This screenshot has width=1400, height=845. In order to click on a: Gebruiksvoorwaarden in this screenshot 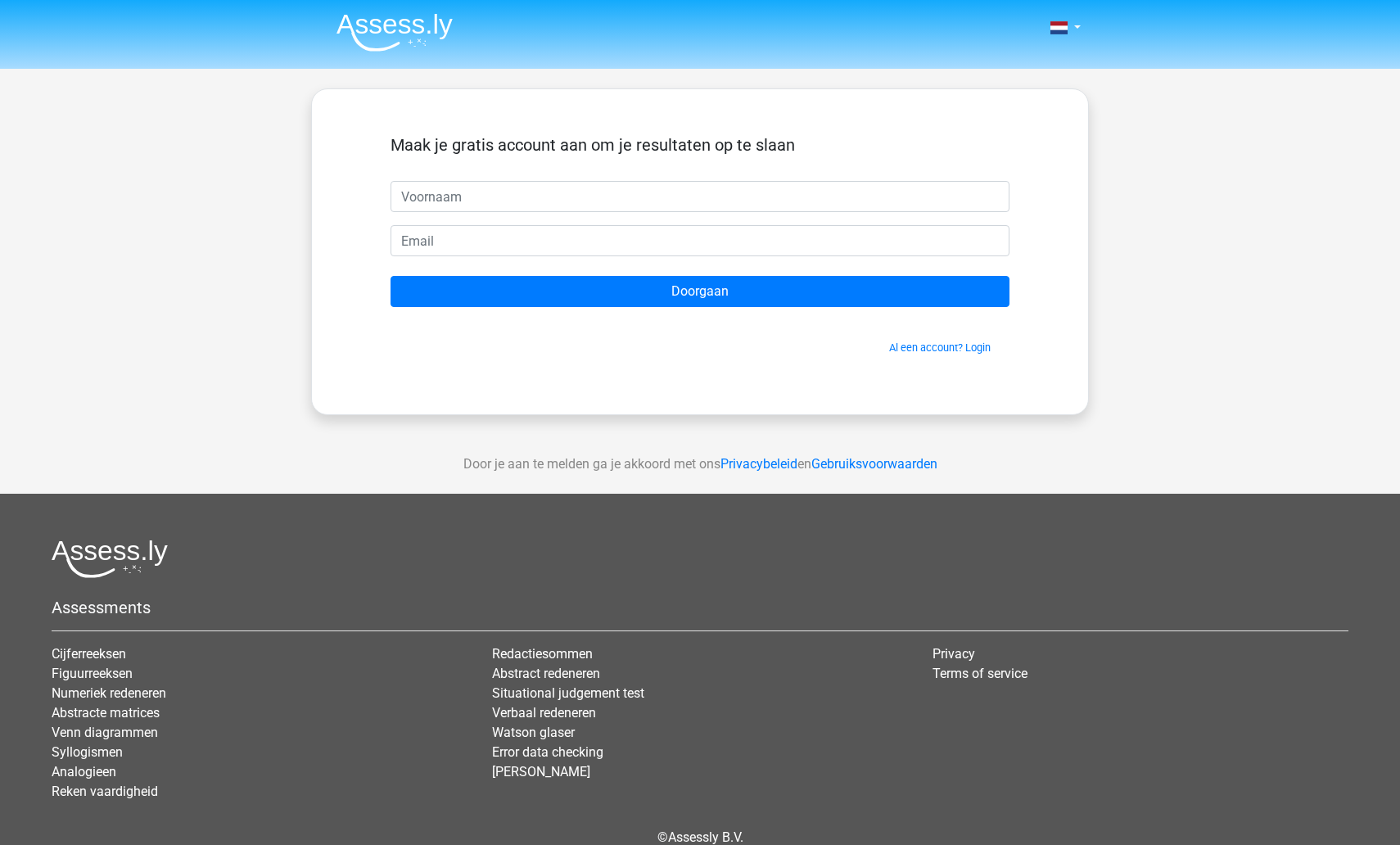, I will do `click(875, 463)`.